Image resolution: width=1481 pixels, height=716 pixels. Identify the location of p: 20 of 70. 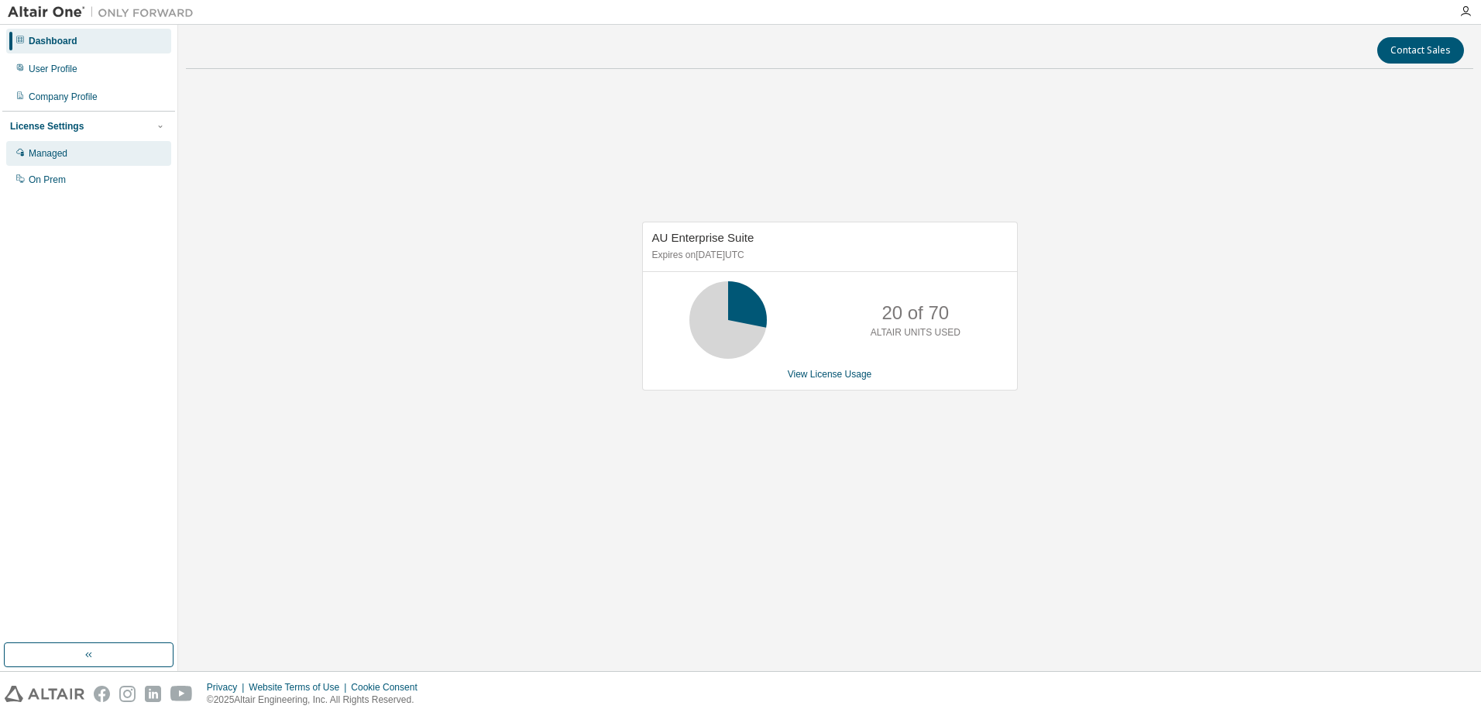
(915, 313).